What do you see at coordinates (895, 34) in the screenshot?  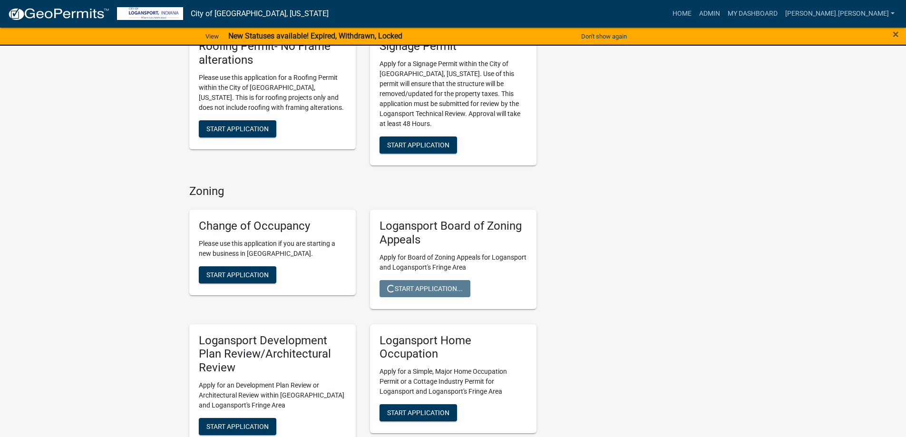 I see `button: Close` at bounding box center [895, 34].